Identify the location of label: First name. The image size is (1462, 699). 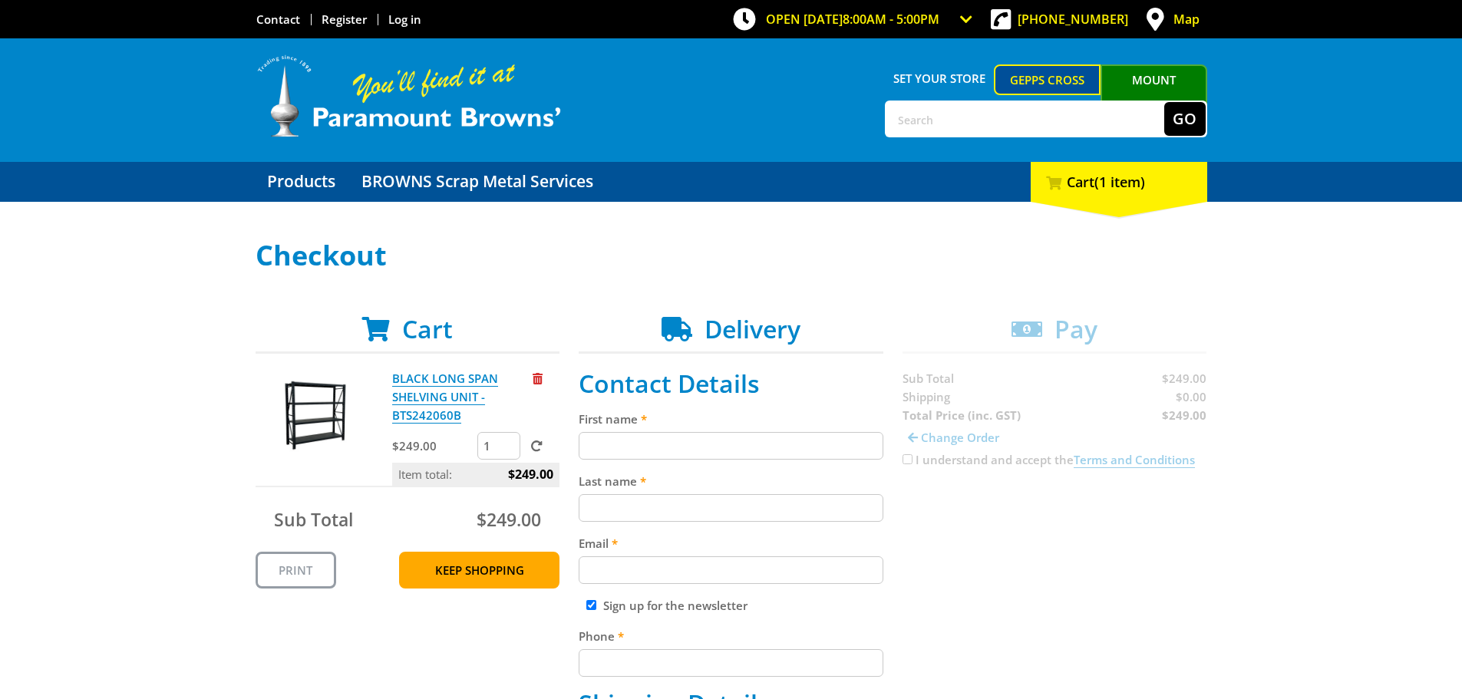
(731, 419).